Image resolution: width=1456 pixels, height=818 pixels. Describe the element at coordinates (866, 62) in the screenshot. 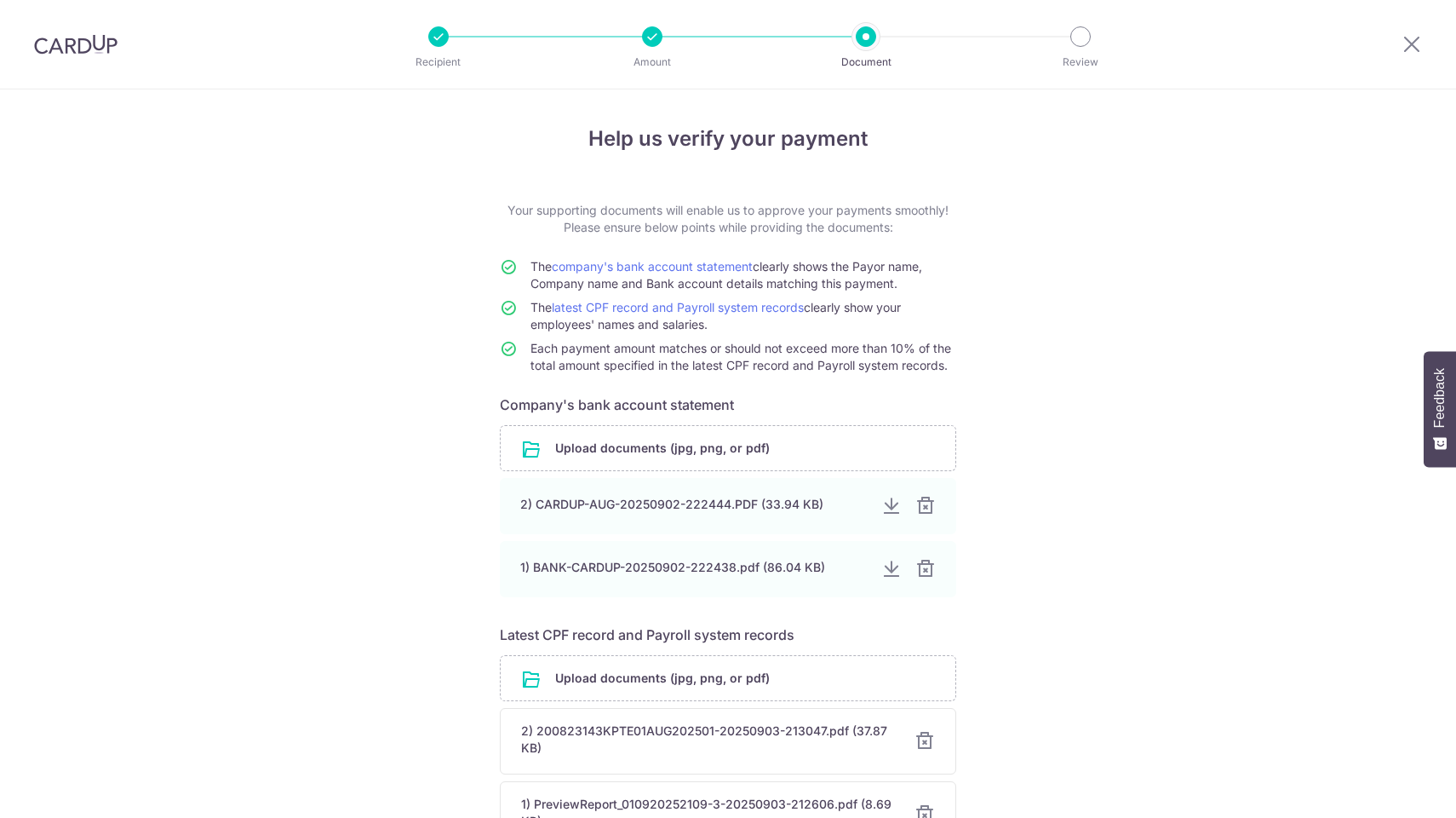

I see `p: Document` at that location.